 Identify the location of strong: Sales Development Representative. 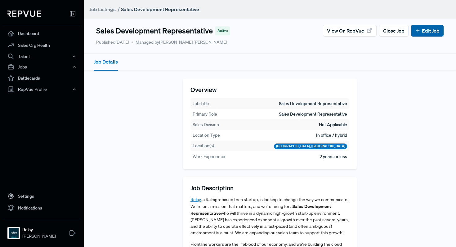
(160, 9).